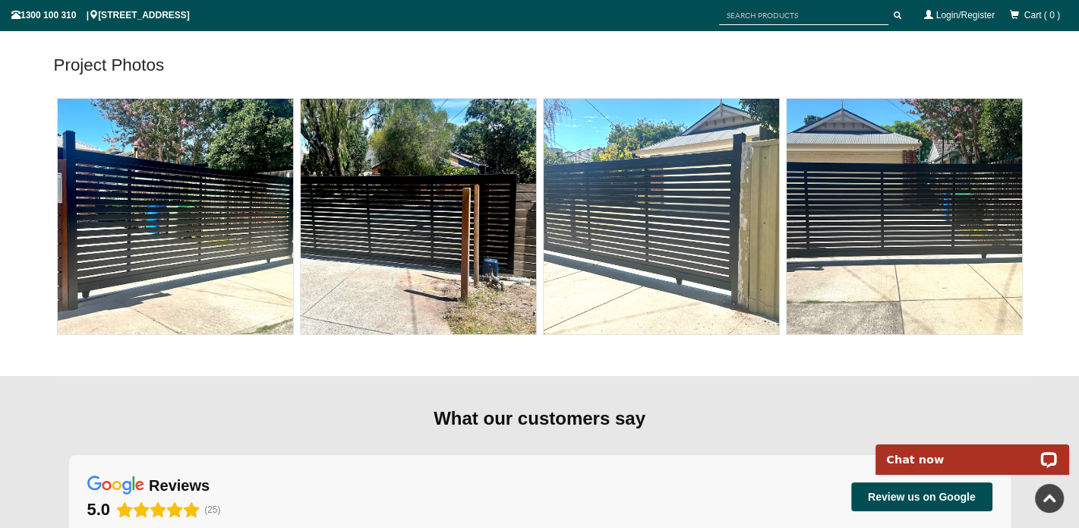 The height and width of the screenshot is (528, 1079). Describe the element at coordinates (144, 510) in the screenshot. I see `div: Rating: 5.0 out of 5` at that location.